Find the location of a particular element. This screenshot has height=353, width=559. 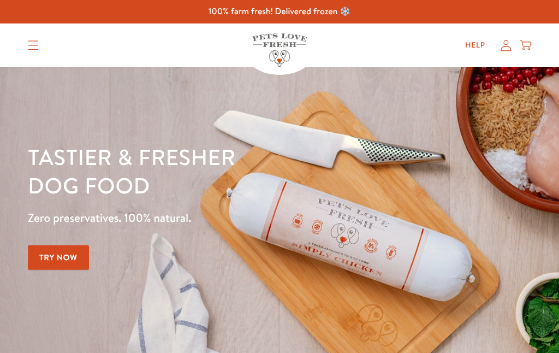

p: Zero preservatives. 100% natural. is located at coordinates (196, 218).